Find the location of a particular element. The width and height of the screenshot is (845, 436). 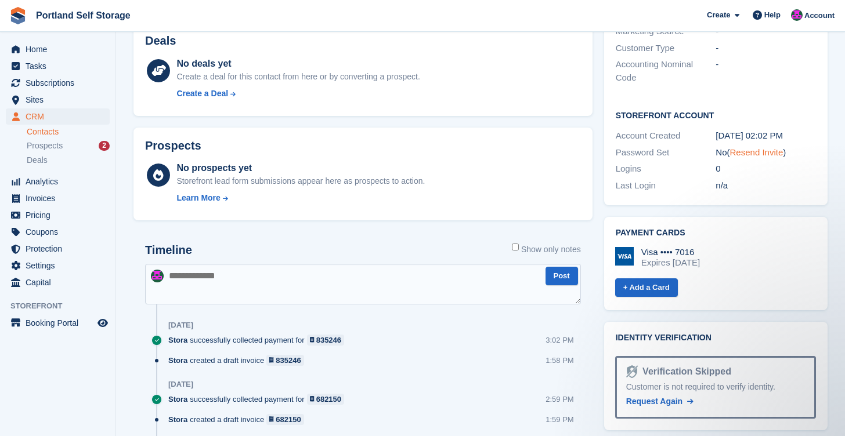

div: No is located at coordinates (765, 153).